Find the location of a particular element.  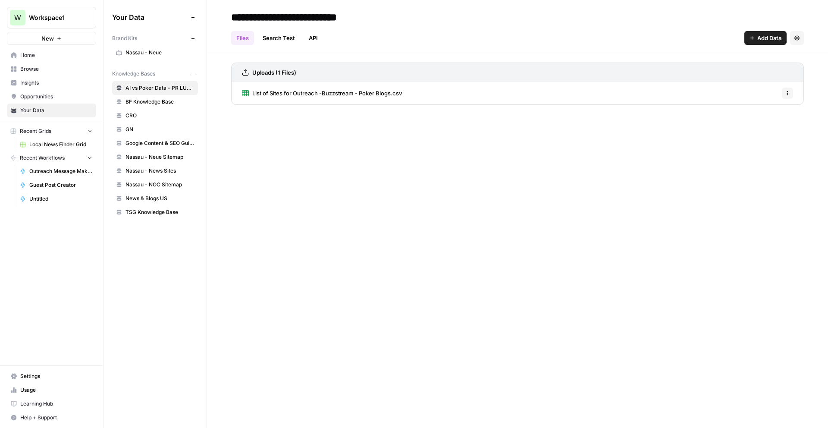

span: News & Blogs US is located at coordinates (159, 198).